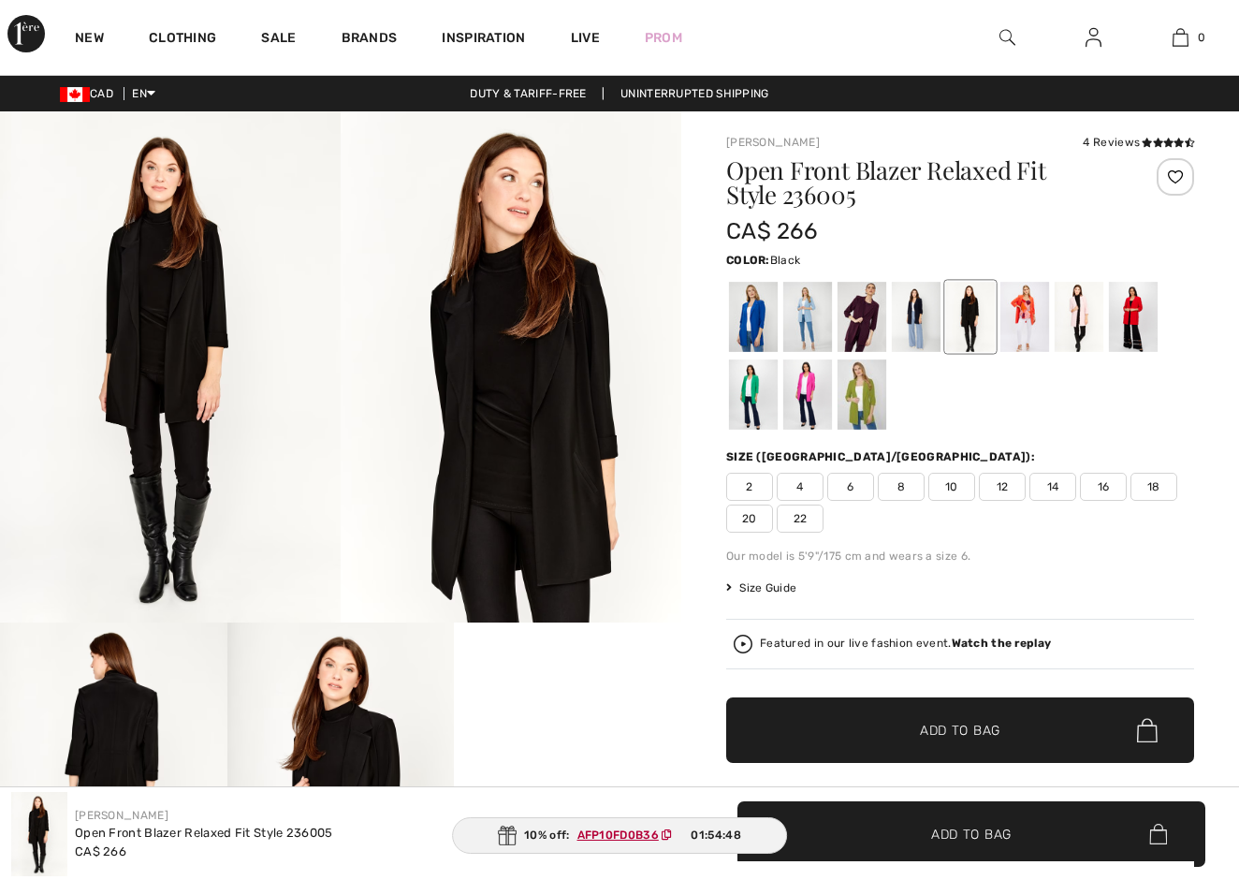  I want to click on div: Tomato, so click(1133, 316).